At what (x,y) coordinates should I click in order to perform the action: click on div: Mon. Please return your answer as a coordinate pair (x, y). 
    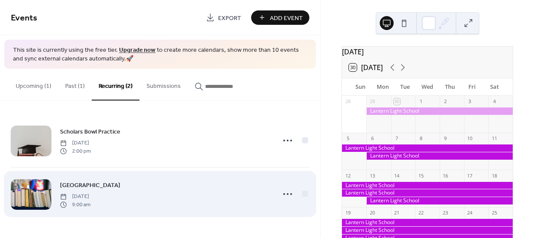
    Looking at the image, I should click on (383, 87).